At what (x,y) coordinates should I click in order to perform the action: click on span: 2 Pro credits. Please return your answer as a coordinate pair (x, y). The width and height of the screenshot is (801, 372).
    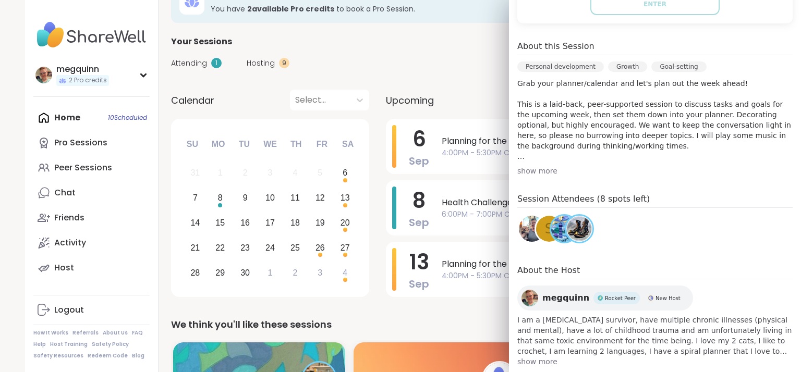
    Looking at the image, I should click on (88, 80).